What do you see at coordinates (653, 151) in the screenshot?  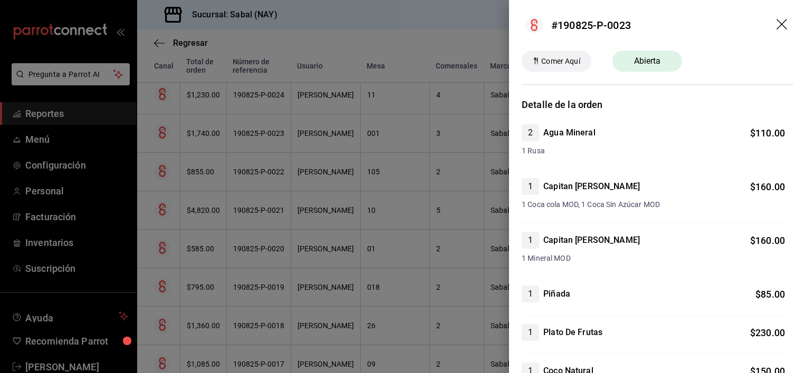 I see `span: 1 Rusa` at bounding box center [653, 151].